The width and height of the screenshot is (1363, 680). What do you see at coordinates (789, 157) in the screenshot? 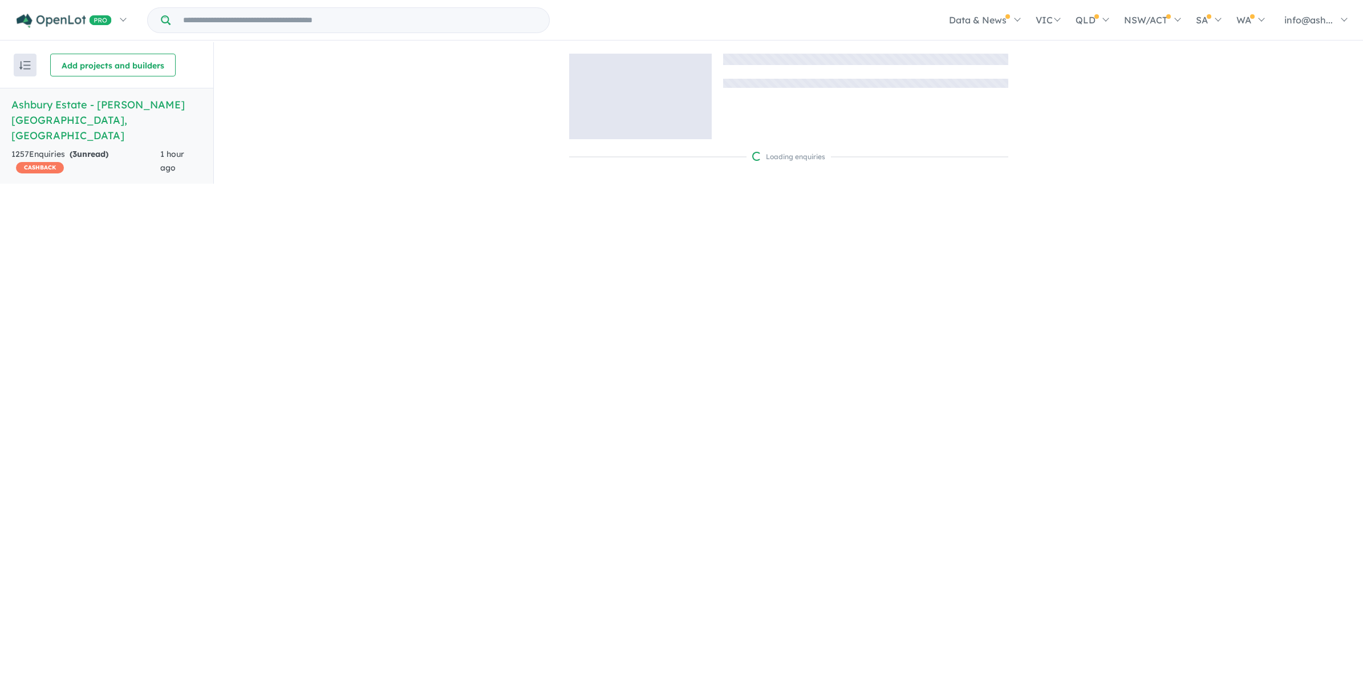
I see `div: Loading enquiries` at bounding box center [789, 157].